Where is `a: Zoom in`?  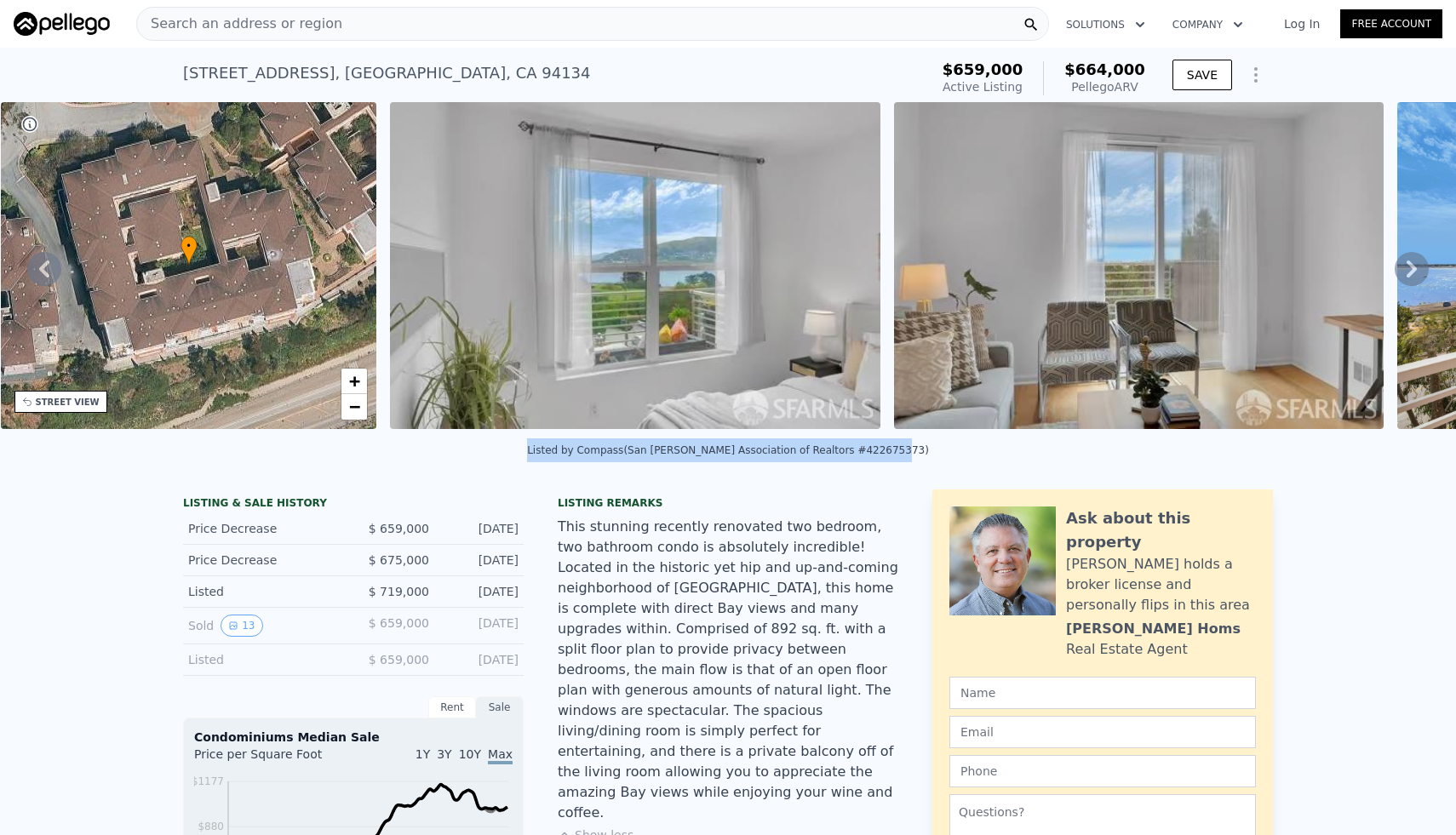
a: Zoom in is located at coordinates (354, 381).